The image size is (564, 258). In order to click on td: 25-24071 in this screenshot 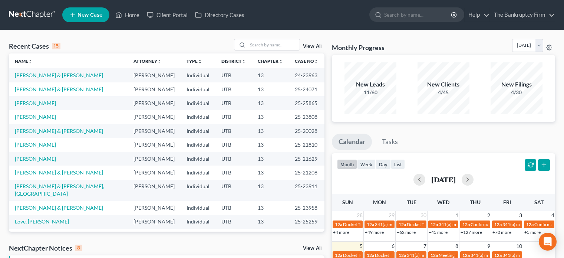, I will do `click(306, 89)`.